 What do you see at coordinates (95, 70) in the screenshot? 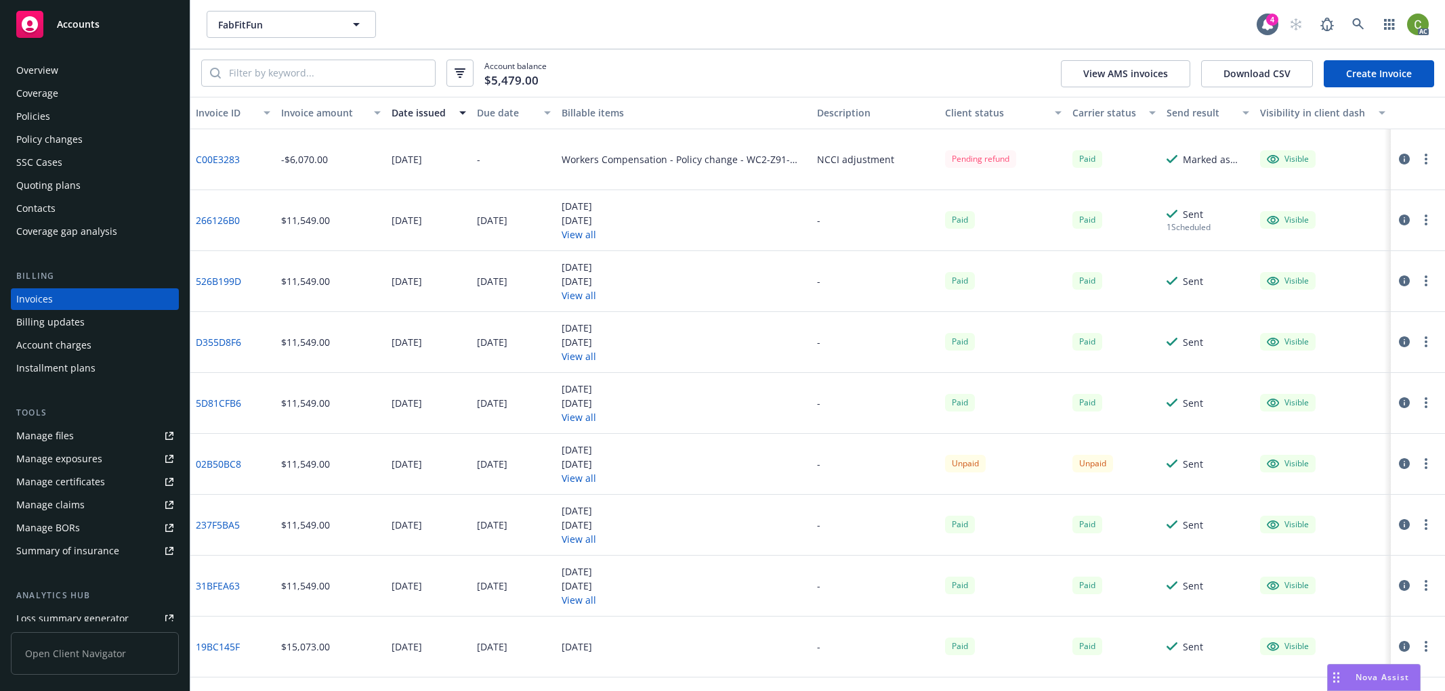
I see `a: Overview` at bounding box center [95, 70].